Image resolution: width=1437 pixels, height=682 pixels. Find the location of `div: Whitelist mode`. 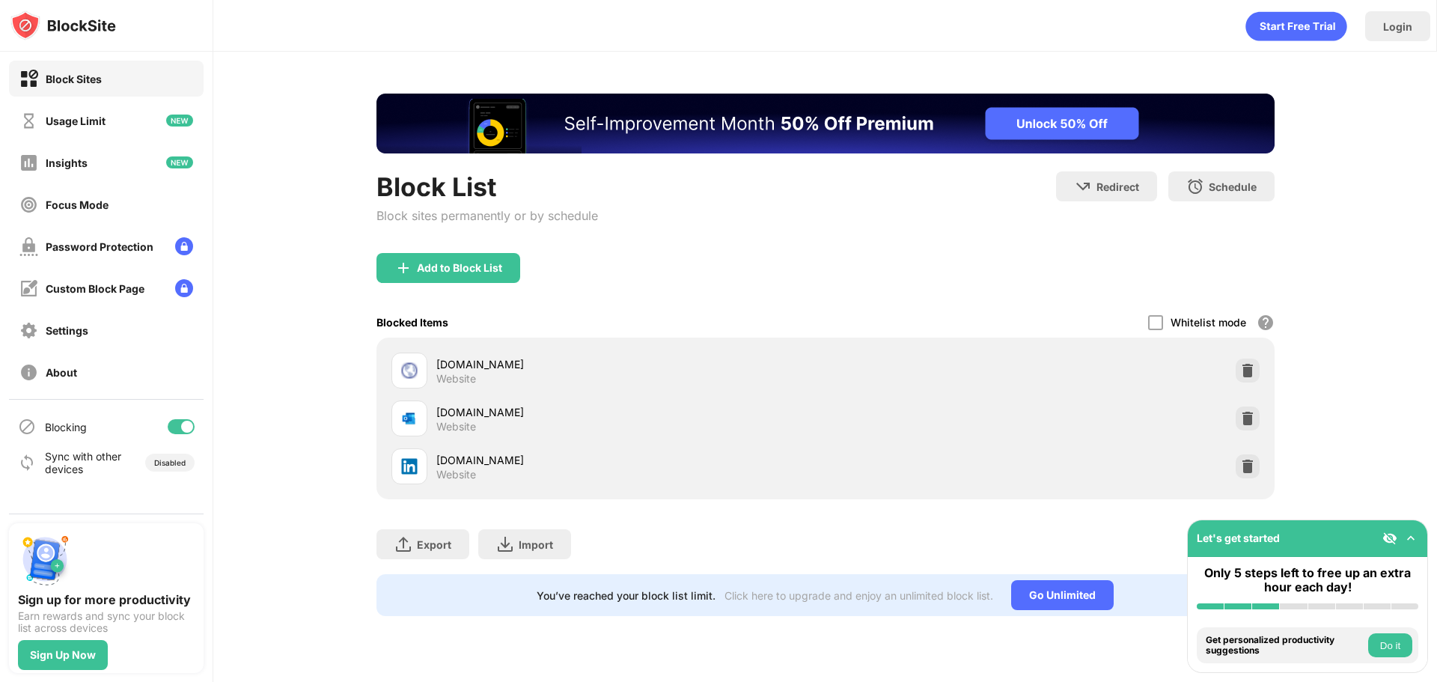

div: Whitelist mode is located at coordinates (1208, 322).